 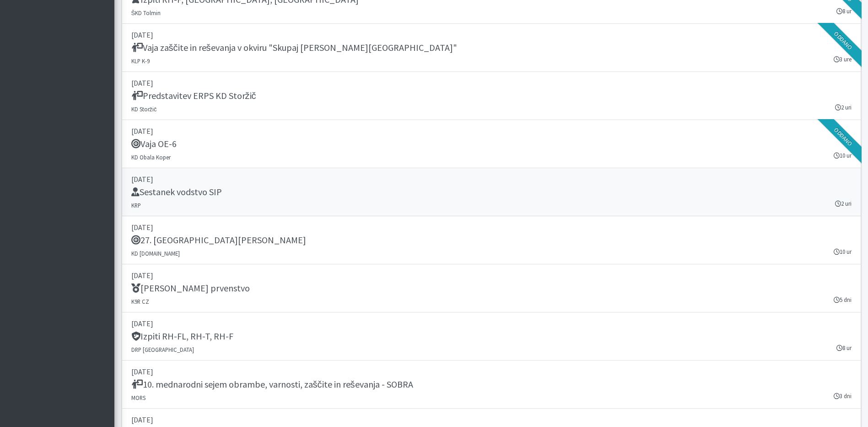 What do you see at coordinates (146, 13) in the screenshot?
I see `small: ŠKD Tolmin` at bounding box center [146, 13].